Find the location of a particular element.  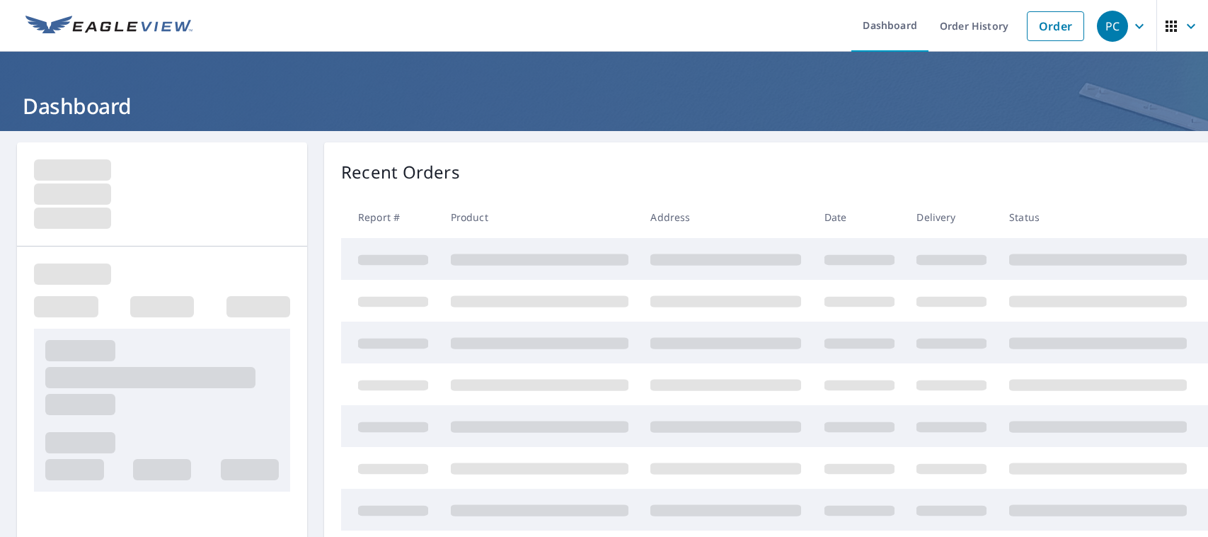

a: Order is located at coordinates (1055, 26).